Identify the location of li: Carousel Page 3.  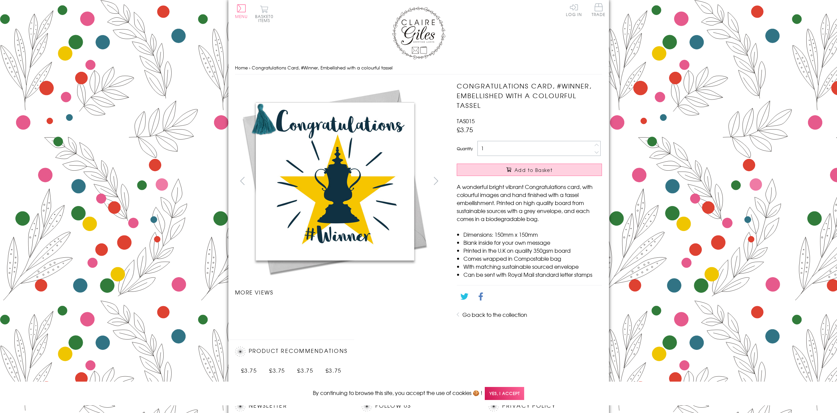
(365, 310).